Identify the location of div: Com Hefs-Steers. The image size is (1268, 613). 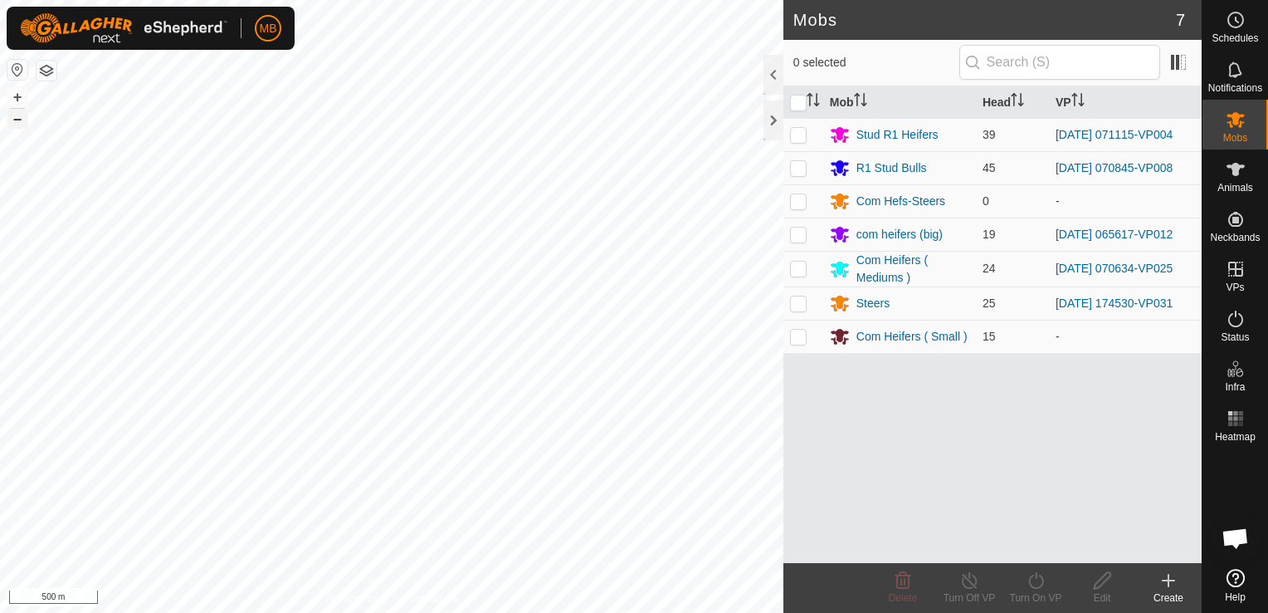
(901, 201).